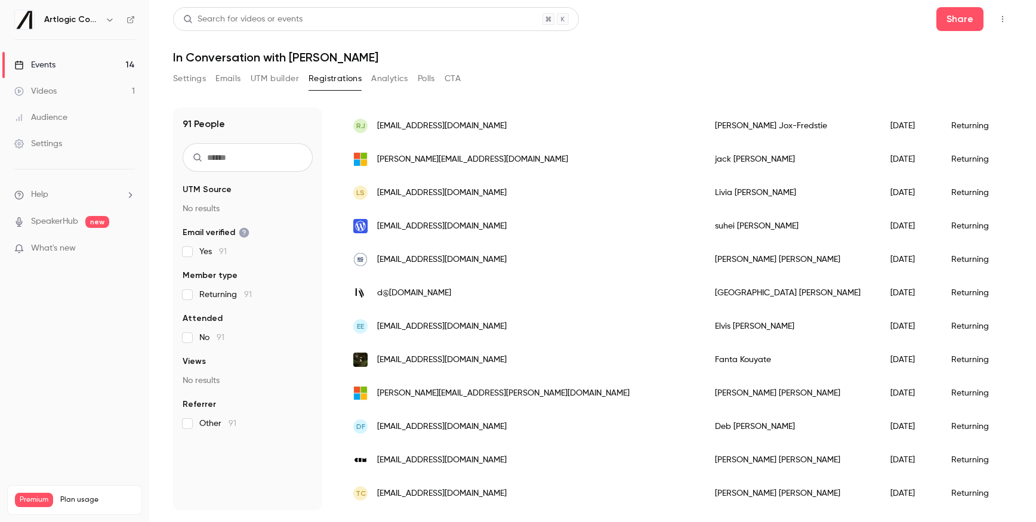  Describe the element at coordinates (218, 424) in the screenshot. I see `span: Other` at that location.